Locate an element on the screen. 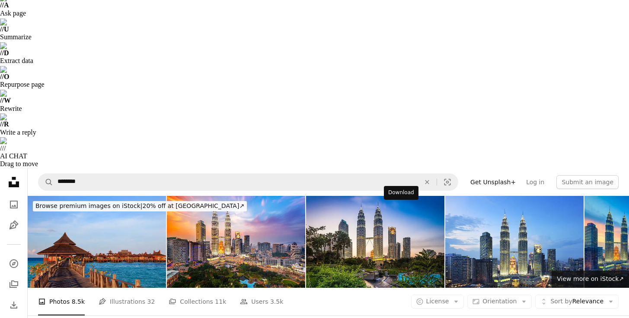  a: View more on iStock↗ is located at coordinates (590, 280).